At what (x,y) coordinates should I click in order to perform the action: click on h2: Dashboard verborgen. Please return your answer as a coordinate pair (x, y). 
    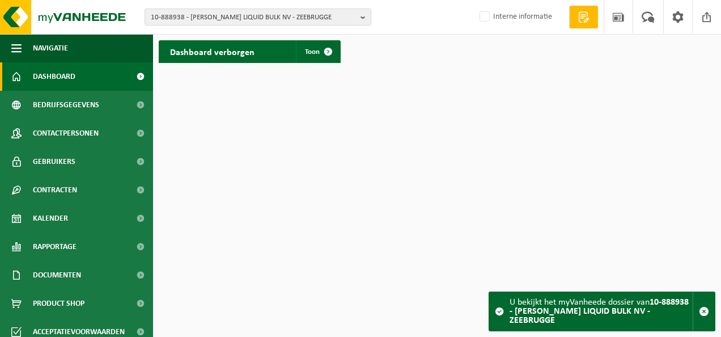
    Looking at the image, I should click on (212, 51).